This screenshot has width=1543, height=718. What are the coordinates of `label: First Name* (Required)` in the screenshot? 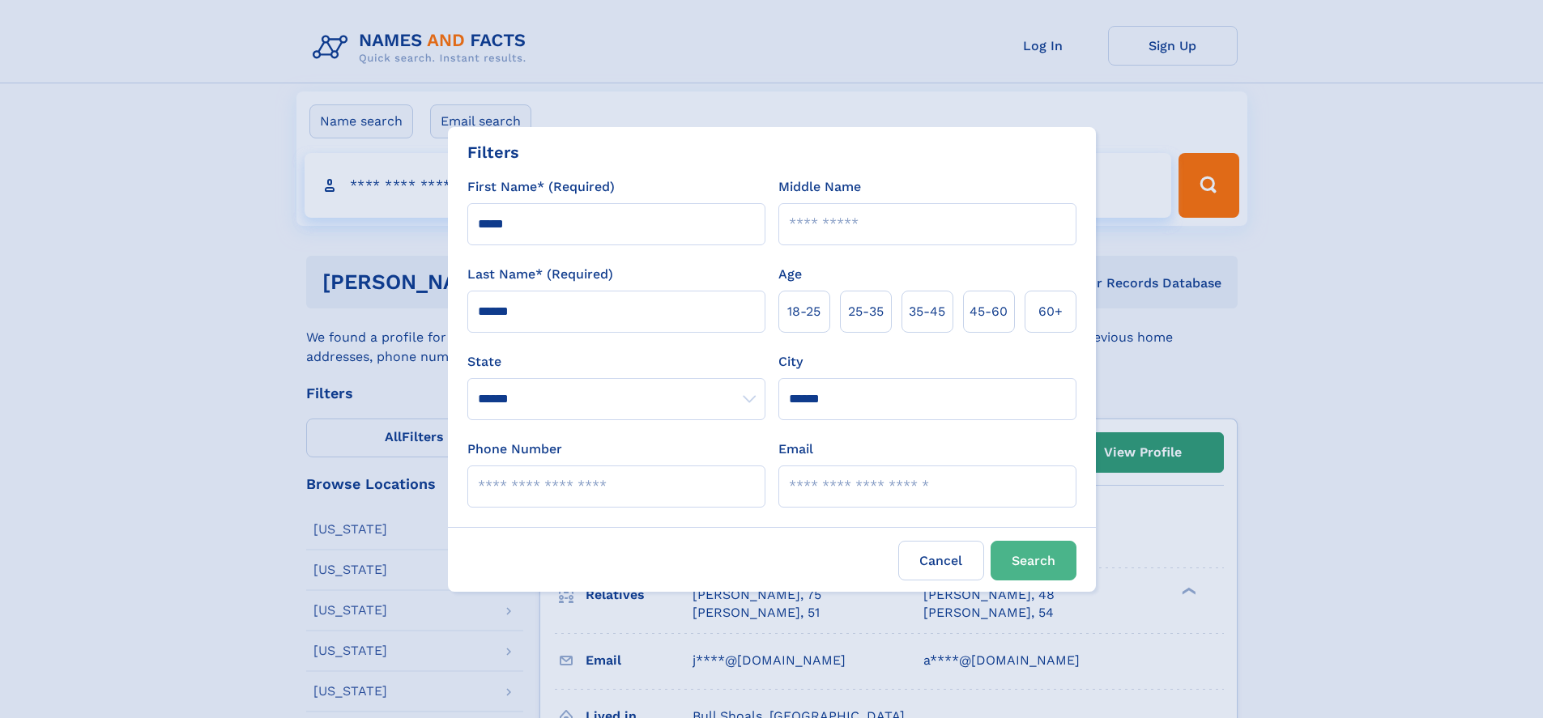 It's located at (541, 187).